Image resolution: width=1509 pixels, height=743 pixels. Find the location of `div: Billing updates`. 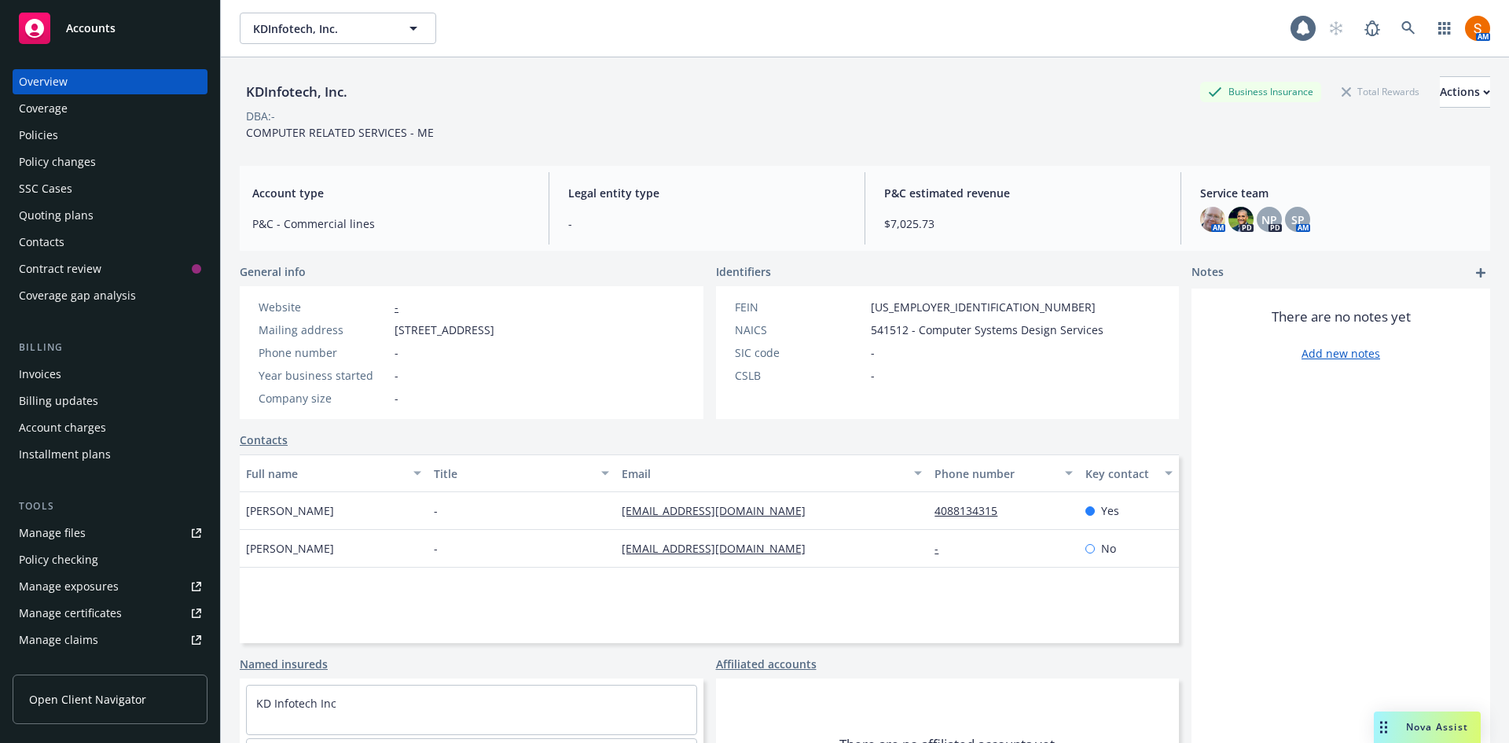

div: Billing updates is located at coordinates (58, 401).